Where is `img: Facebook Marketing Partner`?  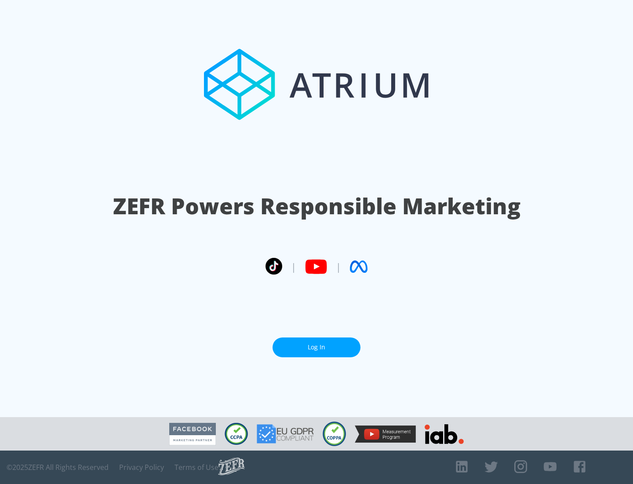
img: Facebook Marketing Partner is located at coordinates (193, 434).